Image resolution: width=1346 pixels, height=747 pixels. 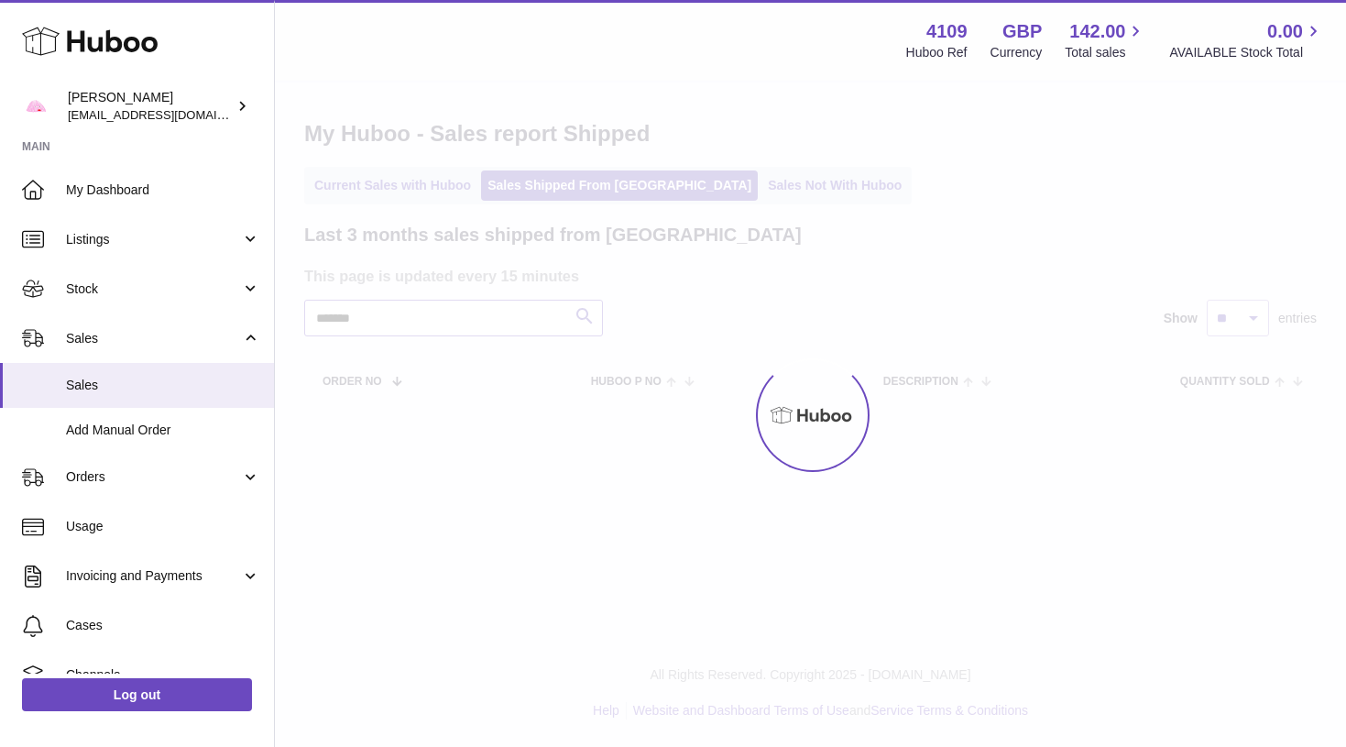 What do you see at coordinates (153, 289) in the screenshot?
I see `span: Stock` at bounding box center [153, 289].